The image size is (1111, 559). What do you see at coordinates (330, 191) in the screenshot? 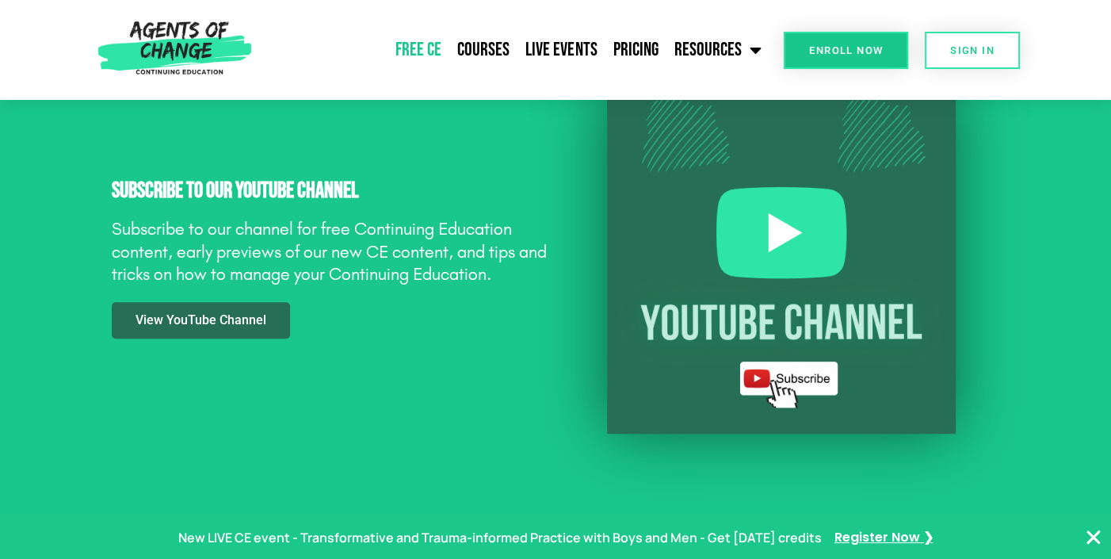
I see `h2: Subscribe to Our YouTube Channel` at bounding box center [330, 191].